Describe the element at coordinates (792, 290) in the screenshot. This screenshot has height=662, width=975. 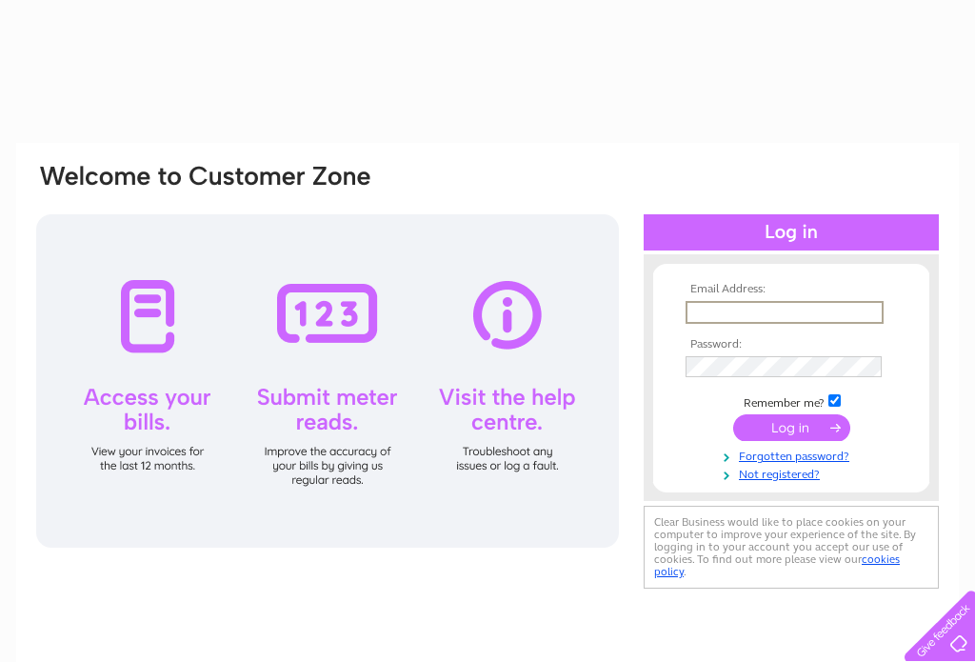
I see `th: Email Address:` at that location.